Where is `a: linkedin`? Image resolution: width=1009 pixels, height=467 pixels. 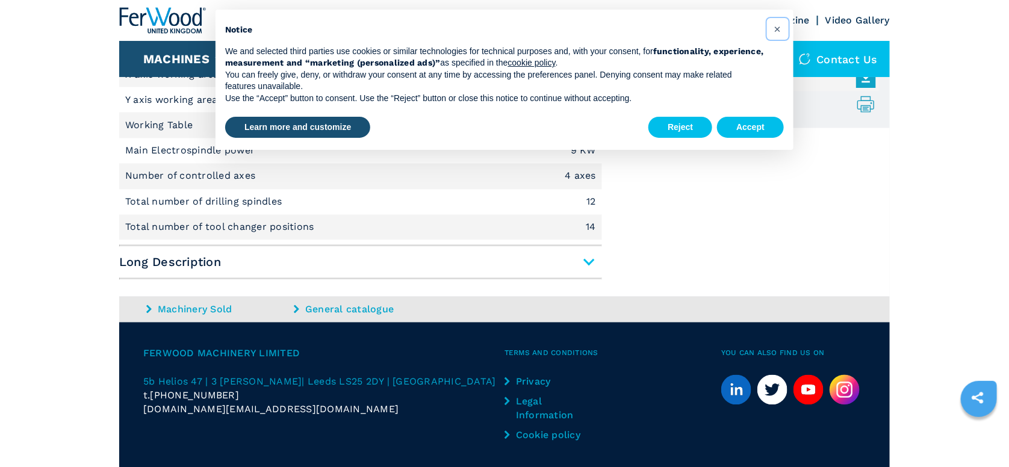
a: linkedin is located at coordinates (736, 390).